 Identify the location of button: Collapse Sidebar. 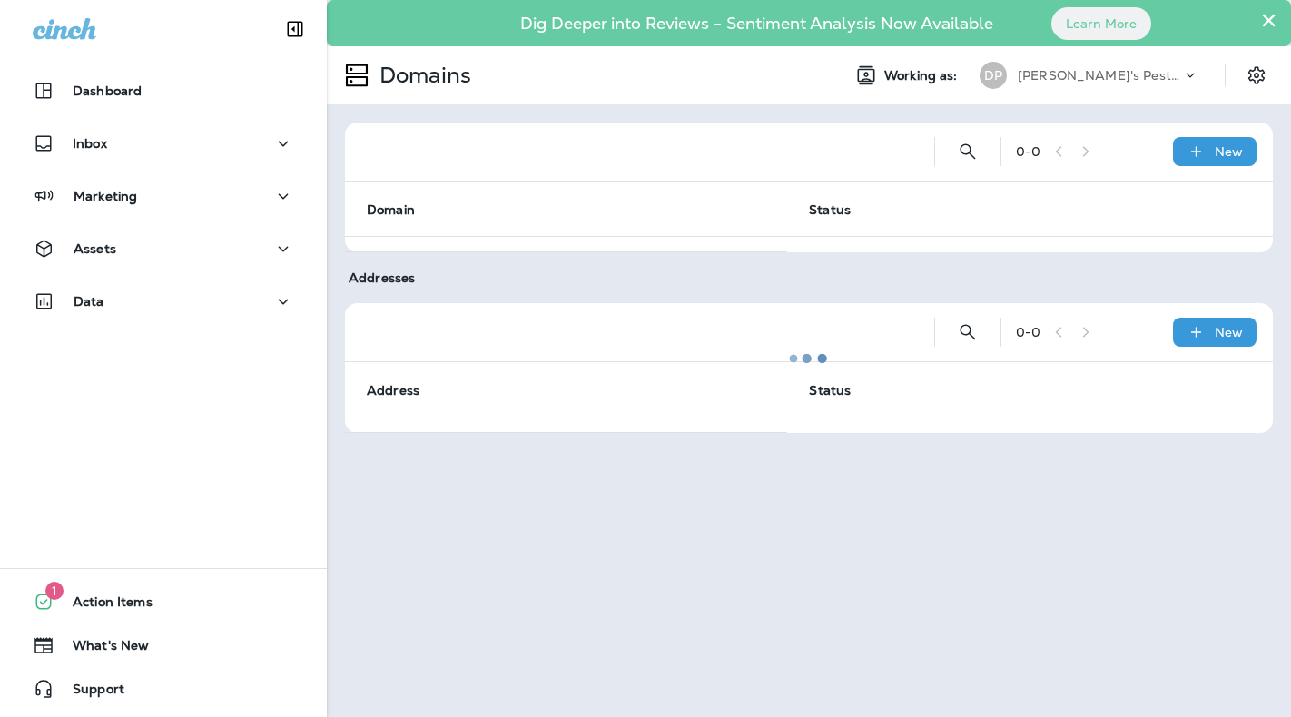
(295, 29).